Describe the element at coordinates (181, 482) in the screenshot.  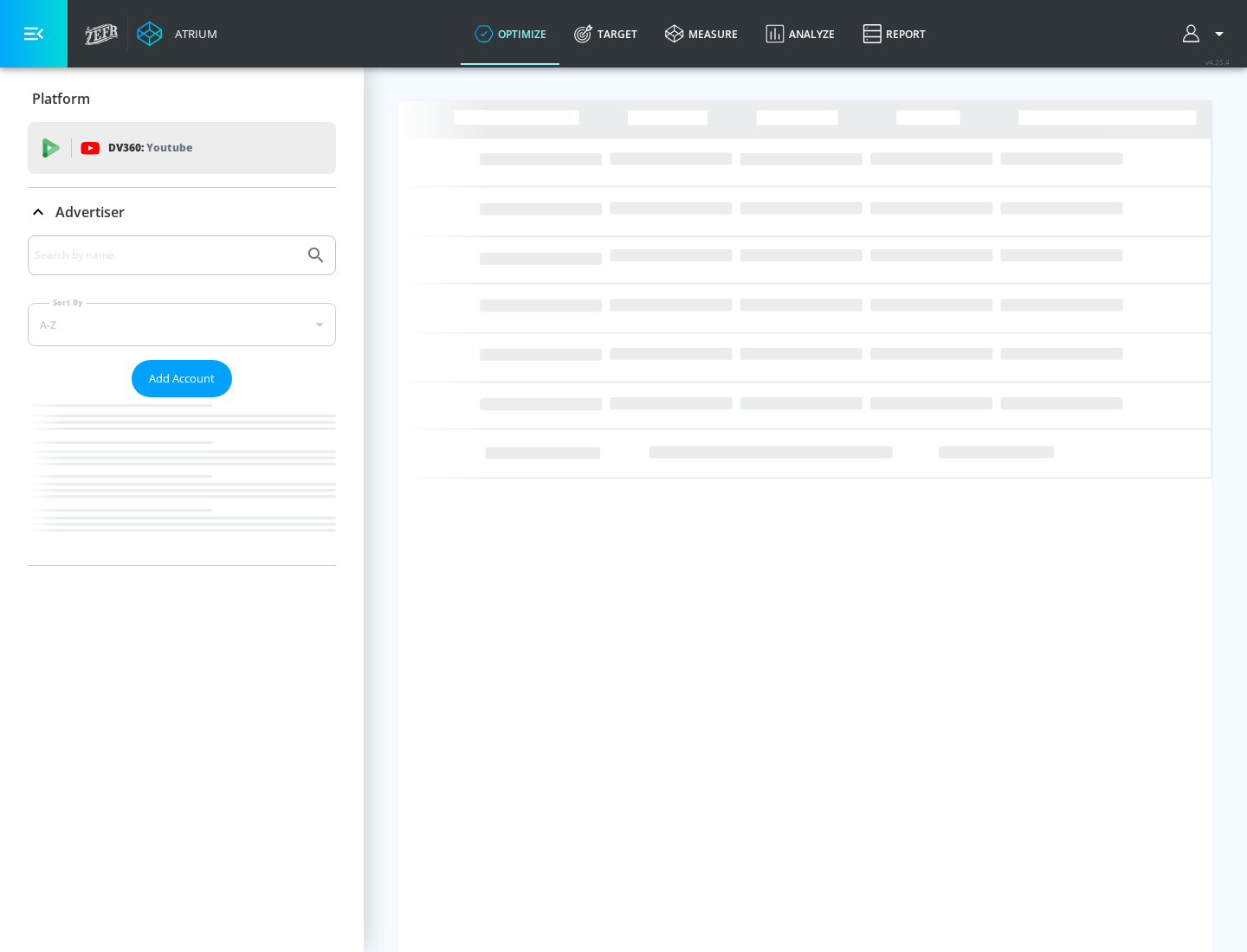
I see `nav: list of Advertiser` at that location.